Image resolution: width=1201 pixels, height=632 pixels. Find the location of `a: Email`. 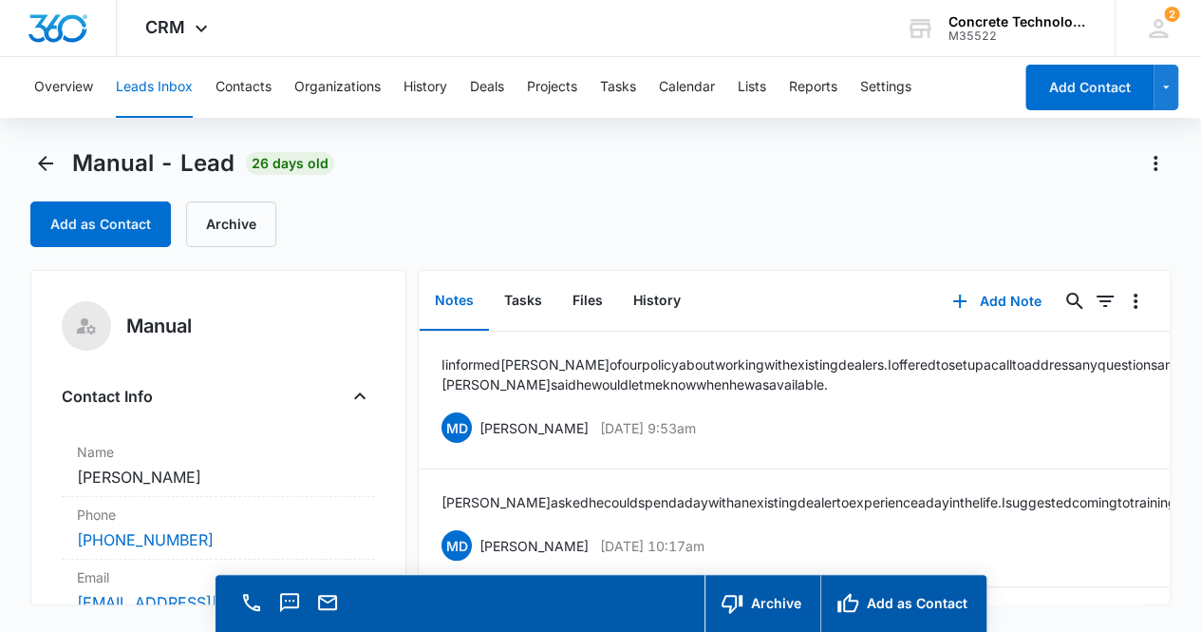

a: Email is located at coordinates (328, 608).